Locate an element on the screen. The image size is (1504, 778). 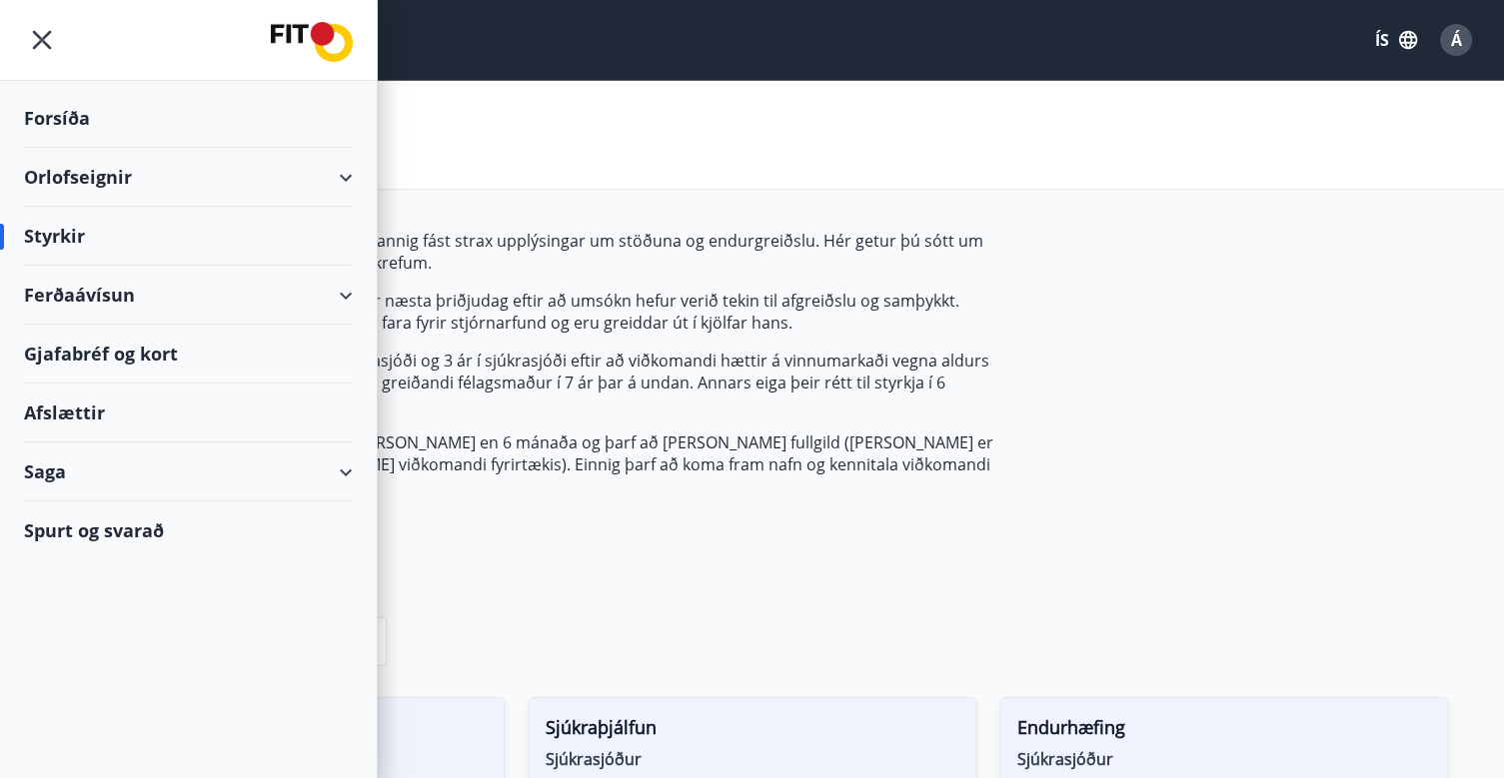
button: menu is located at coordinates (42, 40).